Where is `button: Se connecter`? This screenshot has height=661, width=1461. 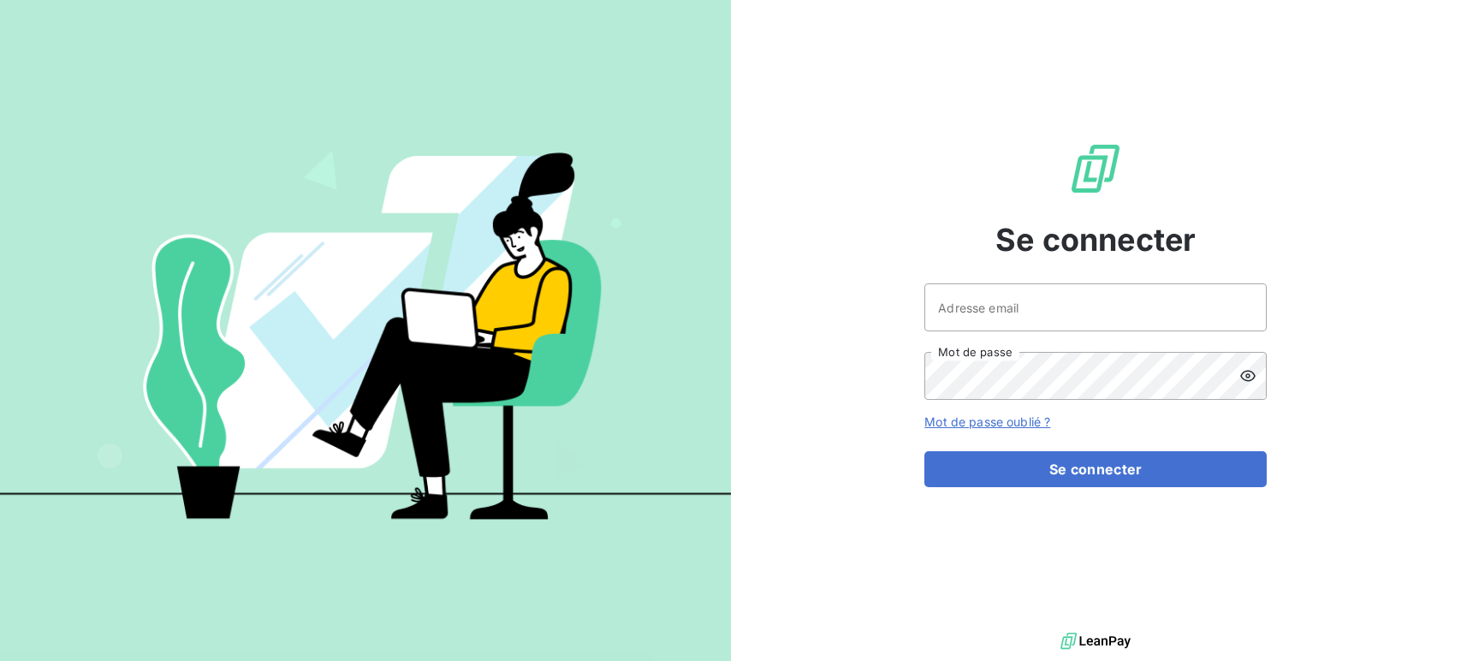 button: Se connecter is located at coordinates (1095, 469).